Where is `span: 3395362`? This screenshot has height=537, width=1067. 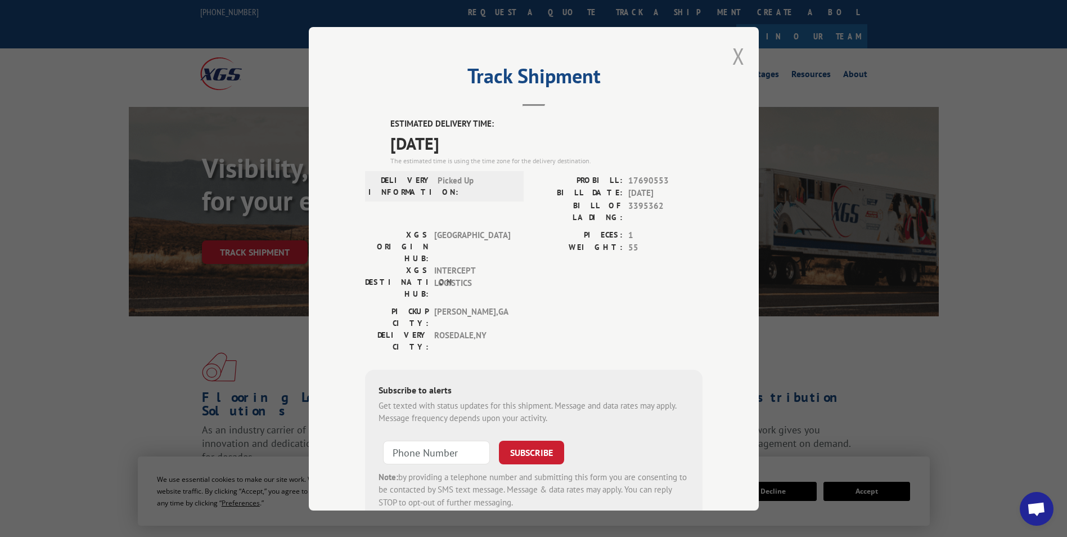 span: 3395362 is located at coordinates (666, 211).